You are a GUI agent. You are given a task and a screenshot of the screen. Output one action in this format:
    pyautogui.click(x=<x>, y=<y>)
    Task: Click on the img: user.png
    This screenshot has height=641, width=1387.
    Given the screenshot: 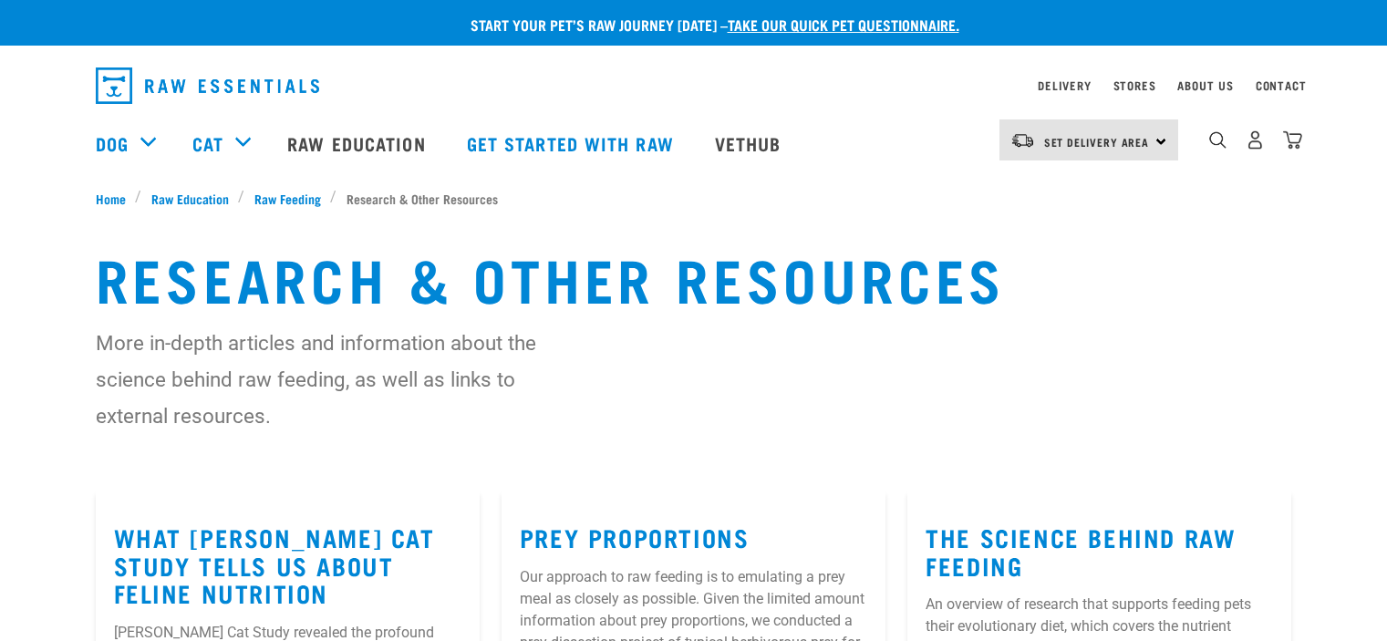 What is the action you would take?
    pyautogui.click(x=1255, y=140)
    